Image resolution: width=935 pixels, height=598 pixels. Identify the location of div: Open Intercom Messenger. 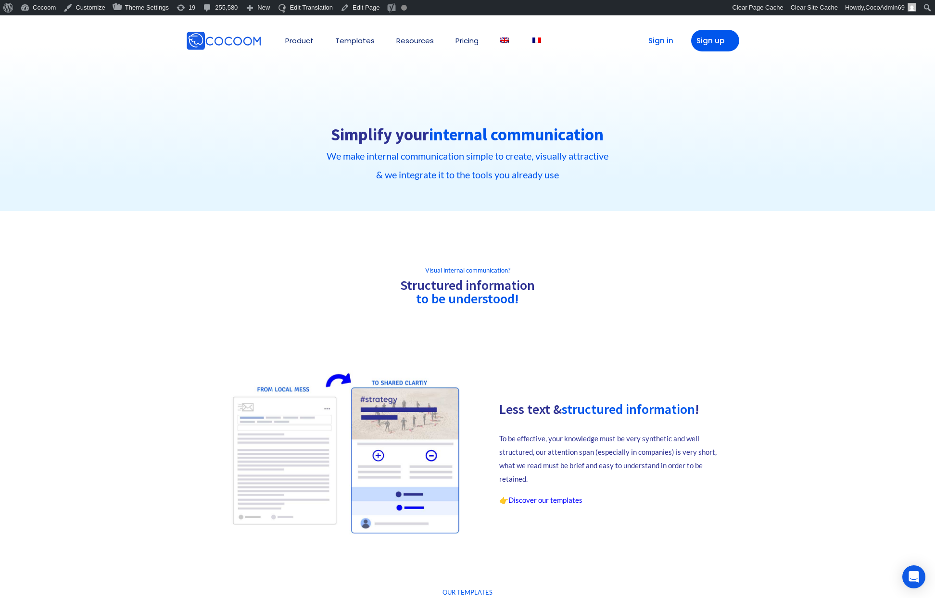
(914, 577).